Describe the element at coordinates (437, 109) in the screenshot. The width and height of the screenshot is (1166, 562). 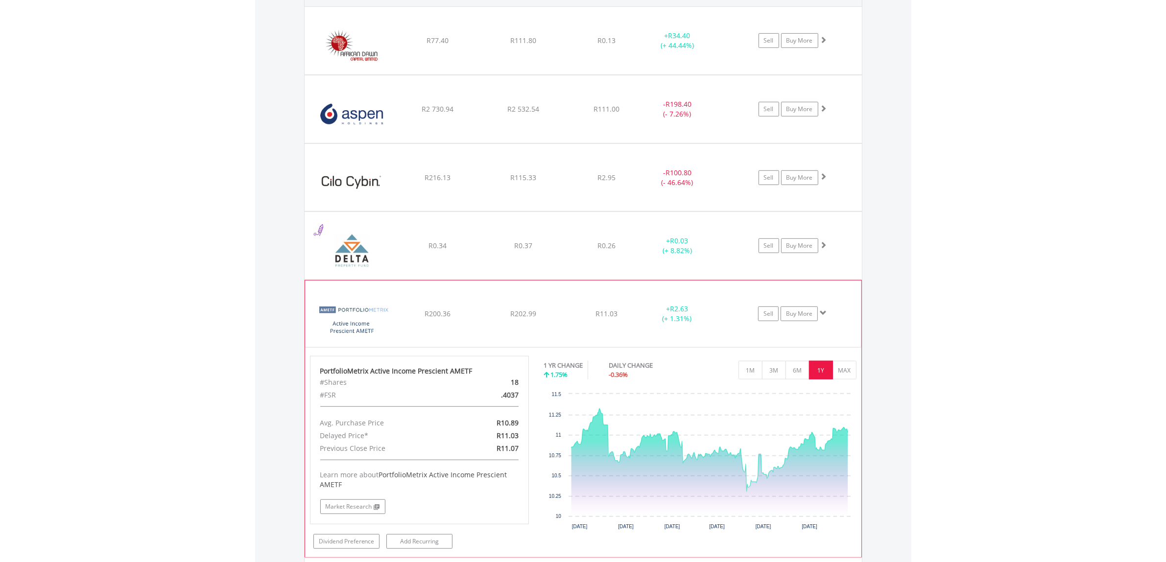
I see `span: R2 730.94` at that location.